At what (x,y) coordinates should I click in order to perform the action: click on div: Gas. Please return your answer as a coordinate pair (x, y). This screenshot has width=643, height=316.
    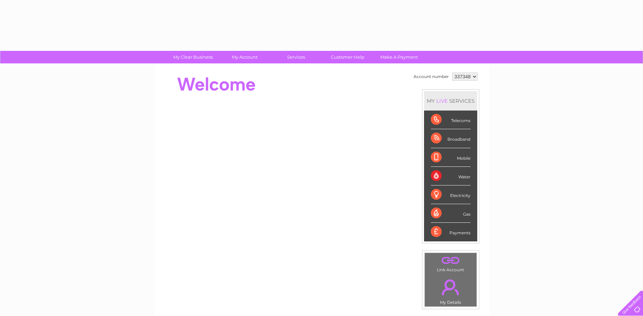
    Looking at the image, I should click on (451, 213).